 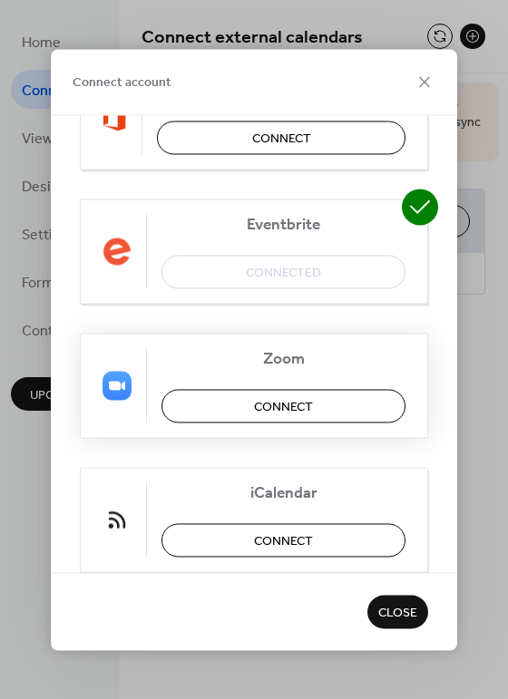 What do you see at coordinates (117, 385) in the screenshot?
I see `img: zoom` at bounding box center [117, 385].